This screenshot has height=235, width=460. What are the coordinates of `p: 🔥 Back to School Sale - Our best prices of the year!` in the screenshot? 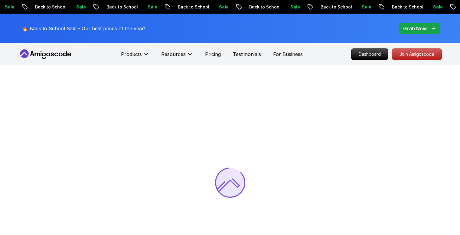 It's located at (83, 28).